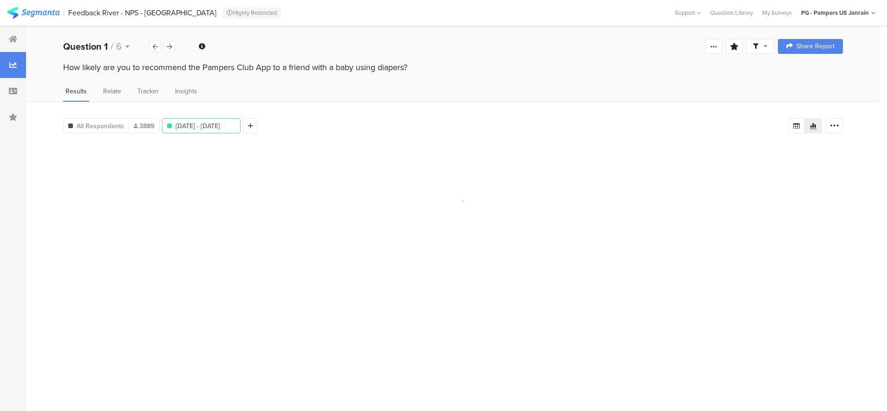 The image size is (887, 411). What do you see at coordinates (119, 46) in the screenshot?
I see `span: 6` at bounding box center [119, 46].